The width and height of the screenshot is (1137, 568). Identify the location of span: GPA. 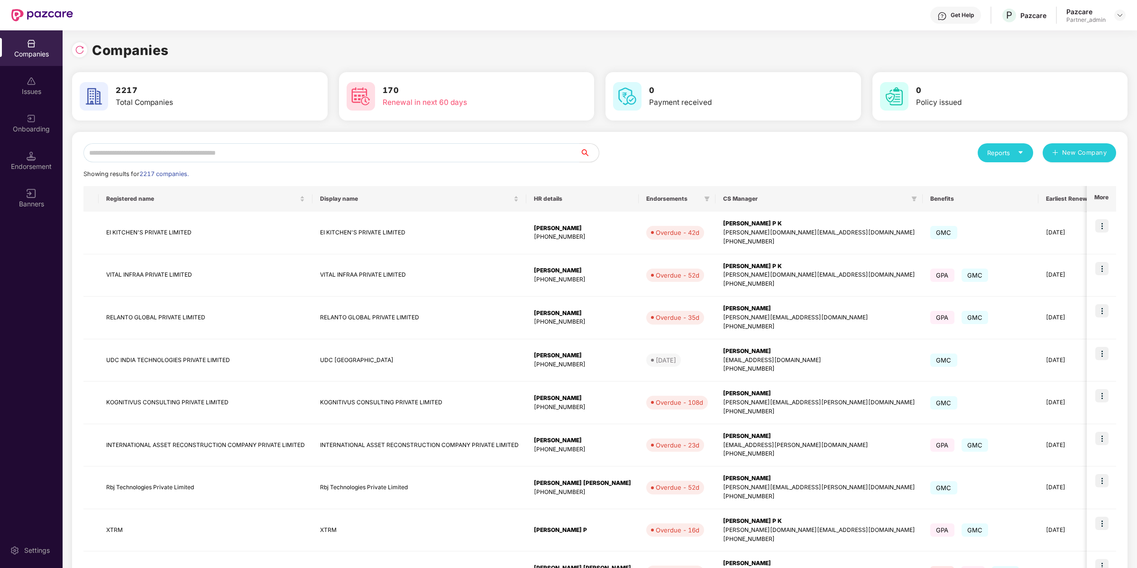
(942, 275).